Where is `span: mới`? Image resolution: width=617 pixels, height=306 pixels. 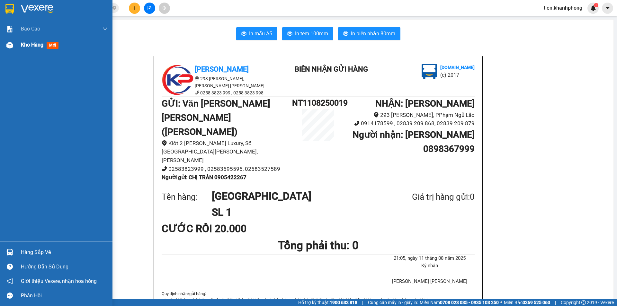
span: mới is located at coordinates (52, 45).